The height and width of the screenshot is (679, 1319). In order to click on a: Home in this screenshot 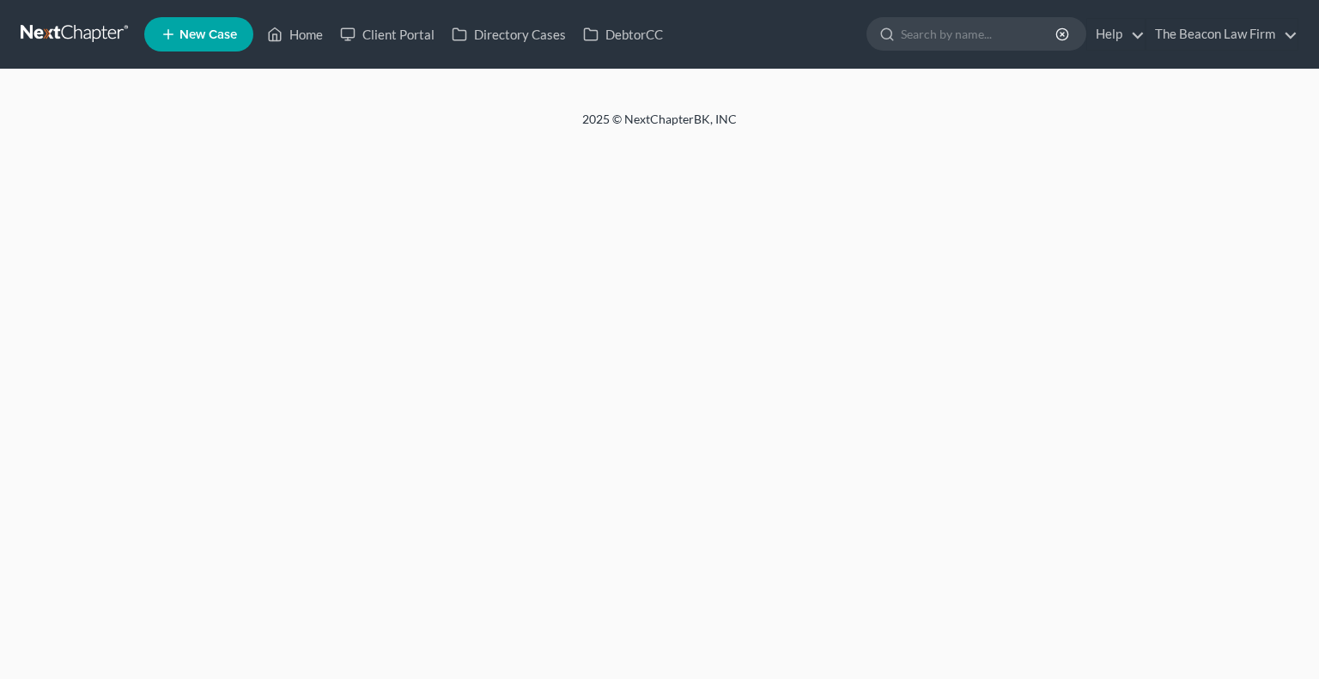, I will do `click(294, 34)`.